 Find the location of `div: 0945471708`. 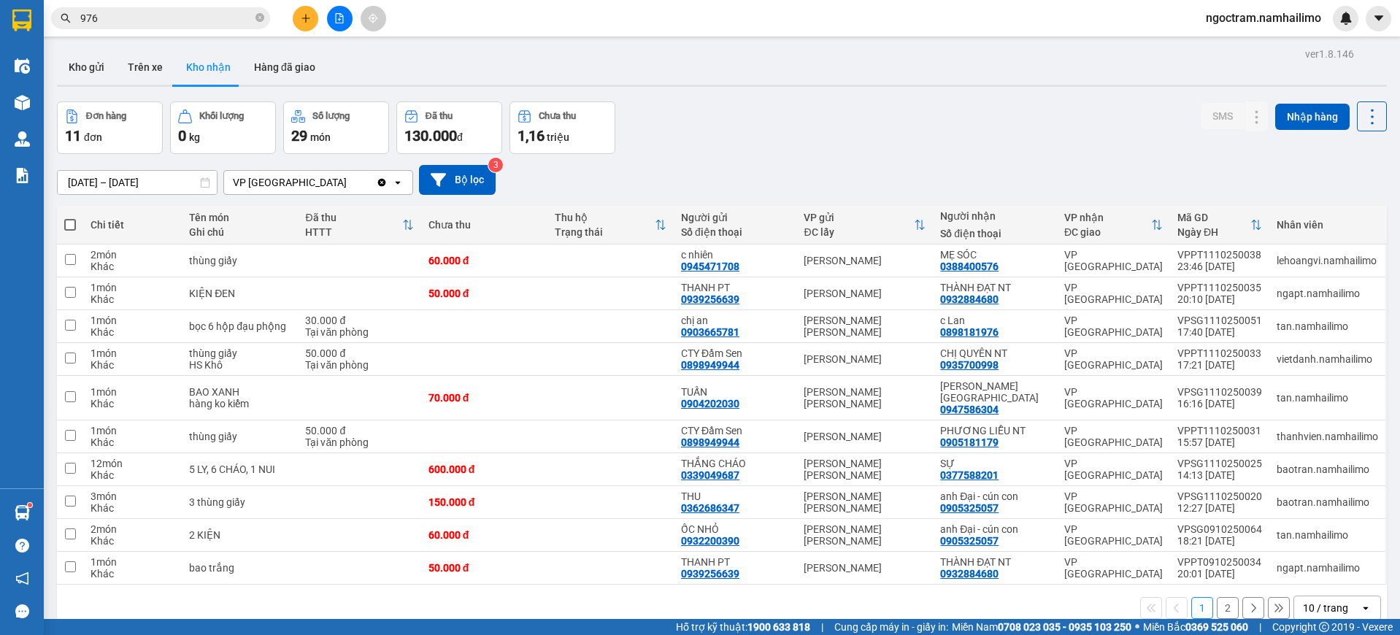

div: 0945471708 is located at coordinates (710, 266).